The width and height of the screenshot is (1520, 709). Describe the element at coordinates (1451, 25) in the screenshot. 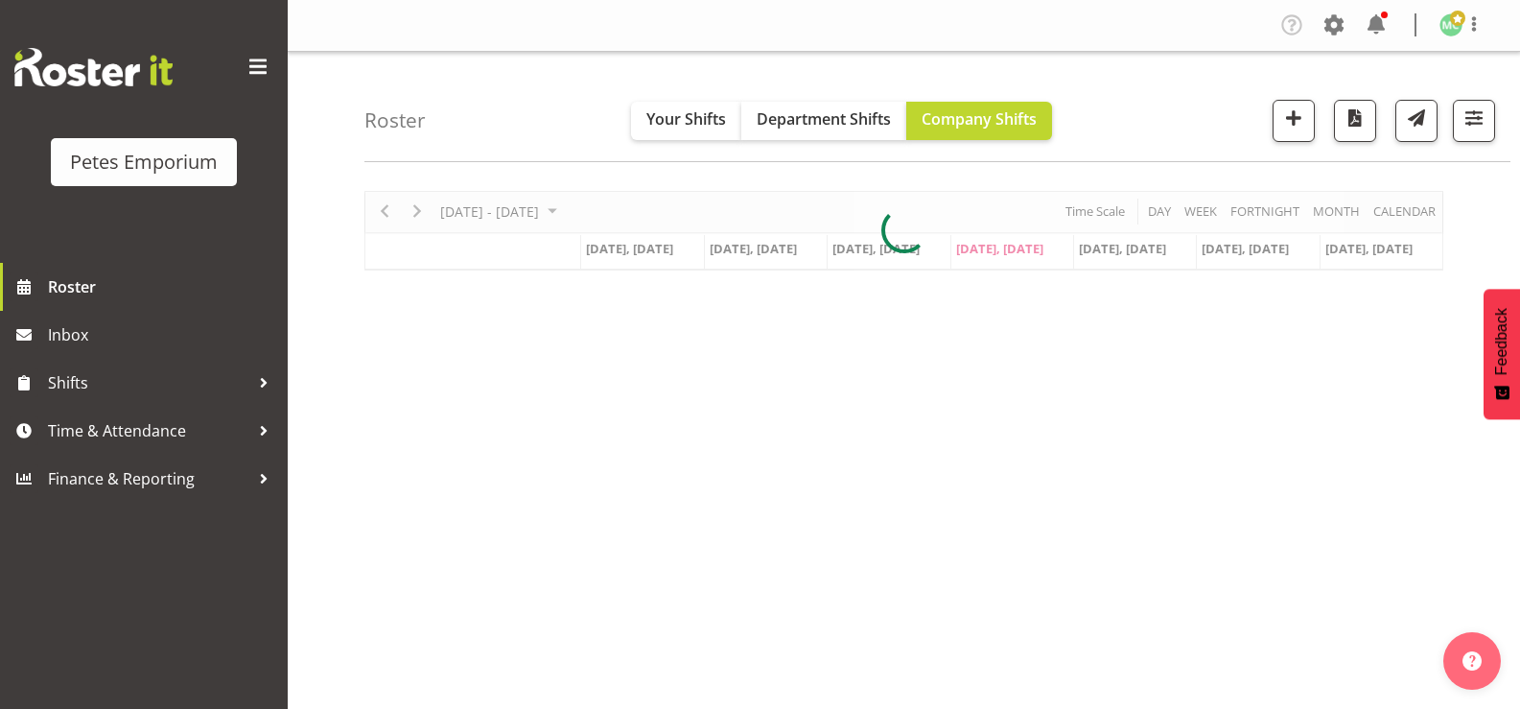

I see `img: melissa-cowen2635.jpg` at that location.